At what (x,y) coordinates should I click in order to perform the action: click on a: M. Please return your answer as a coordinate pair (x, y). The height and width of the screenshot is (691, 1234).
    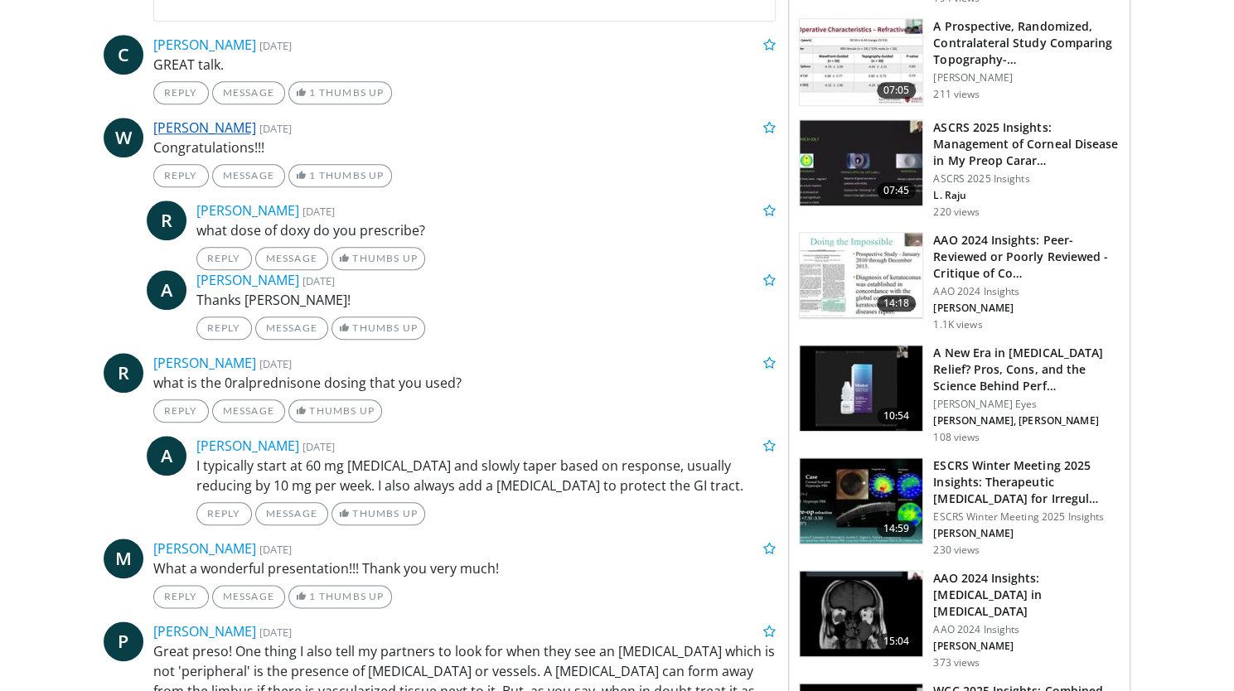
    Looking at the image, I should click on (124, 559).